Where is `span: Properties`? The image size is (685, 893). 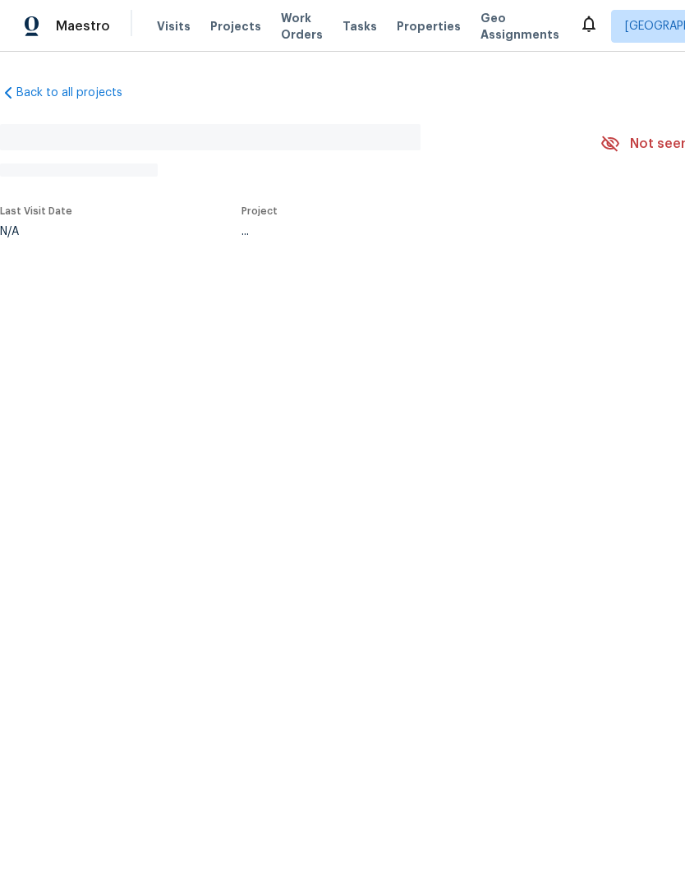
span: Properties is located at coordinates (429, 26).